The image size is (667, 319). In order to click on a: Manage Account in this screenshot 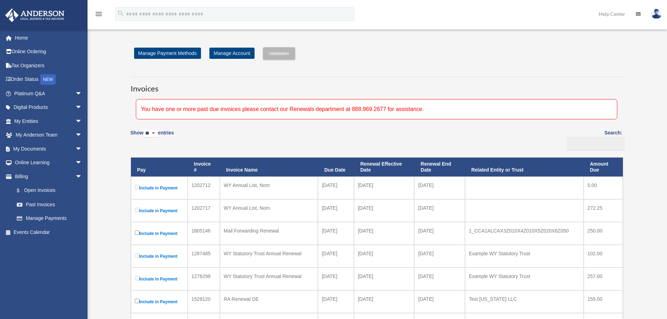, I will do `click(232, 53)`.